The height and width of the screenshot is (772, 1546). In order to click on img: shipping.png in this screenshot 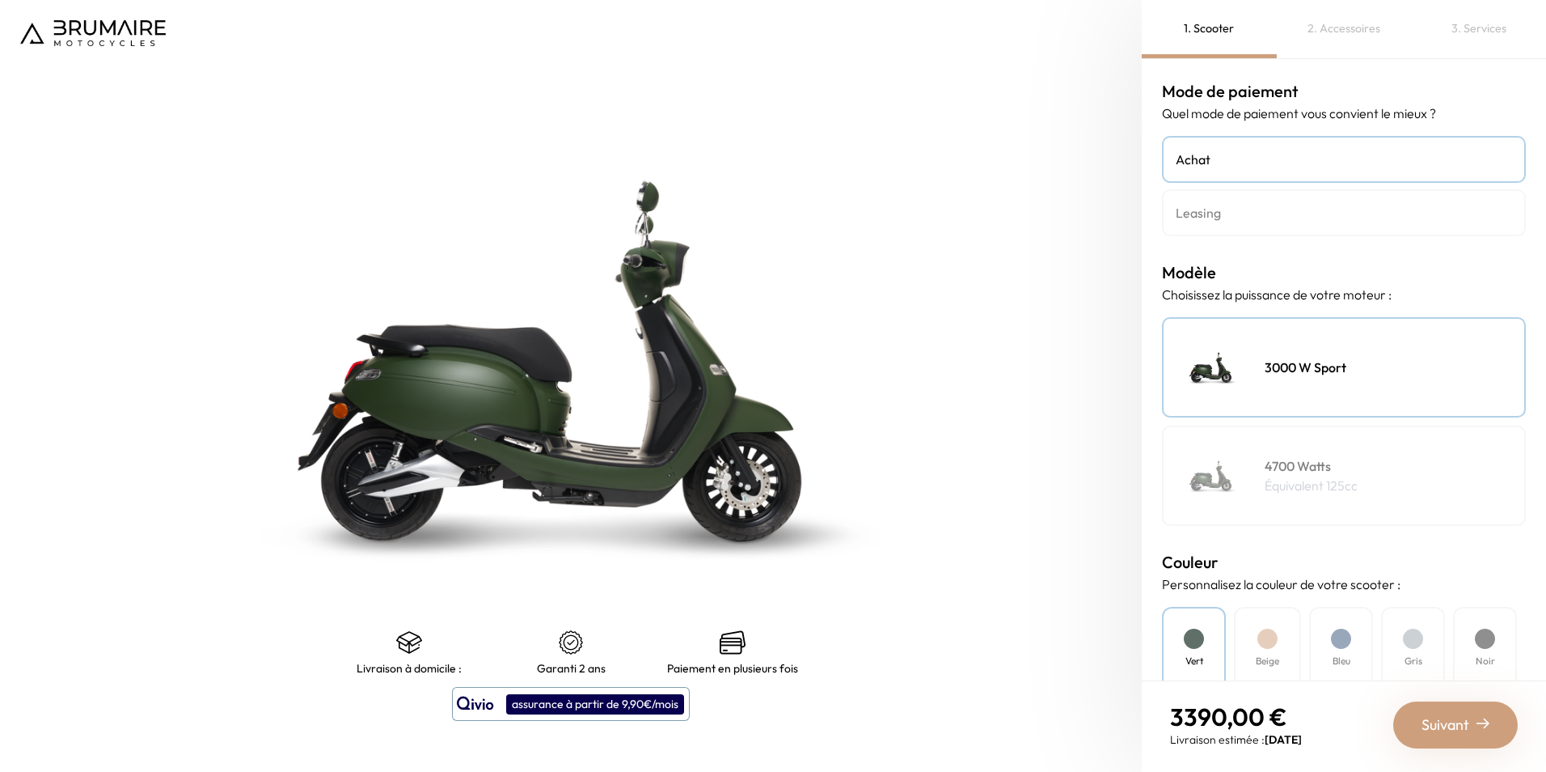, I will do `click(409, 642)`.